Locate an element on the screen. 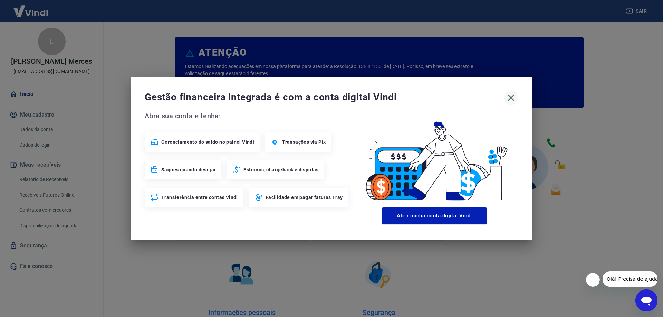 This screenshot has width=663, height=317. span: Abra sua conta e tenha: is located at coordinates (248, 116).